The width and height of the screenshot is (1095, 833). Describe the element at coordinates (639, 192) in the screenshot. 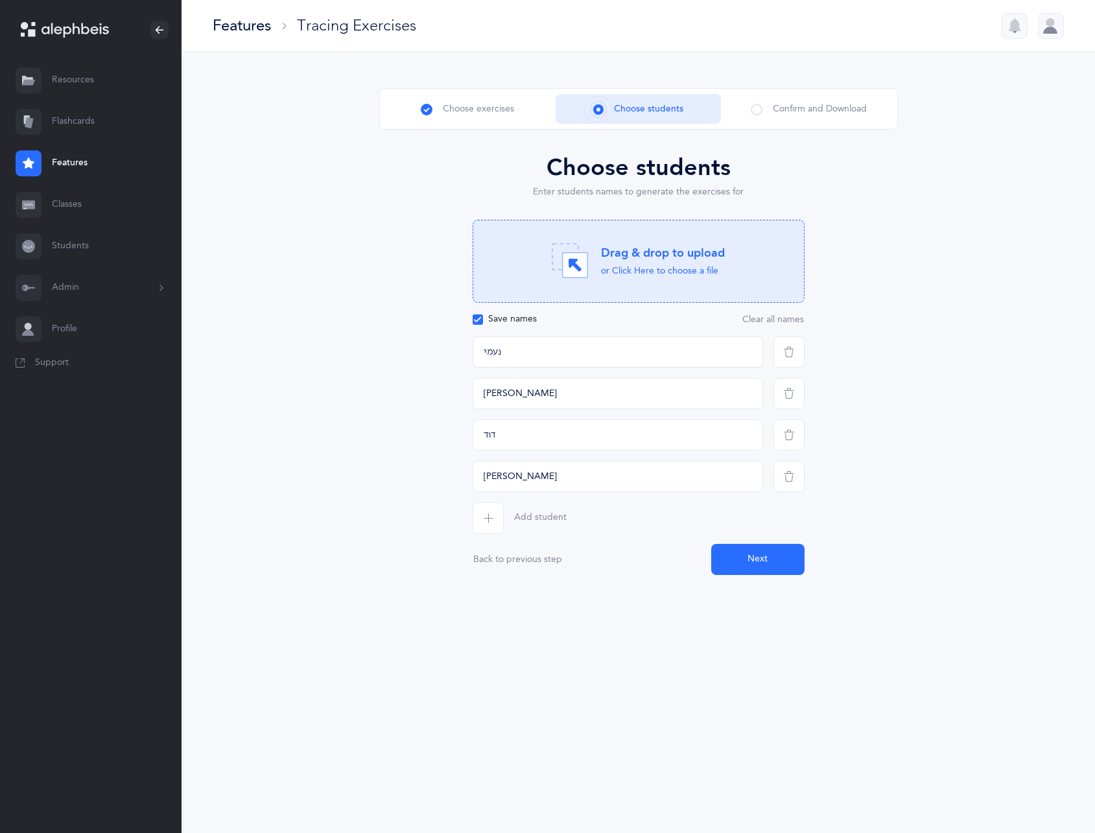

I see `div: Enter students names to generate the exercises for` at that location.